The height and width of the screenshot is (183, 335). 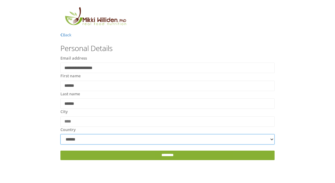 I want to click on a: Back, so click(x=66, y=35).